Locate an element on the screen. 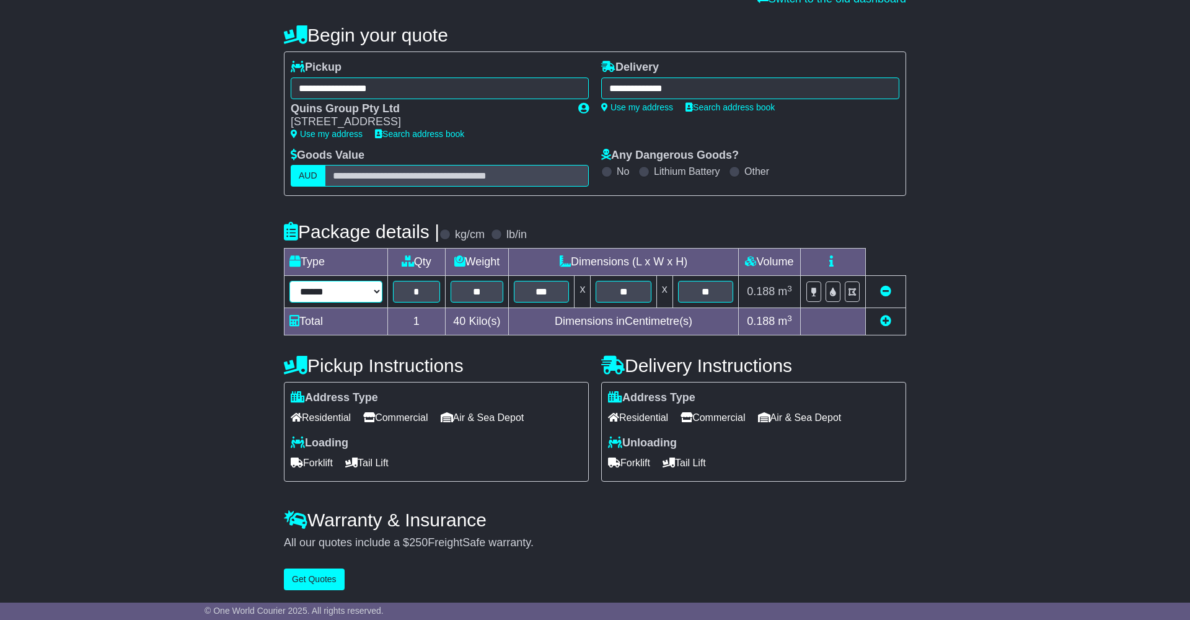 The height and width of the screenshot is (620, 1190). a: Add new item is located at coordinates (886, 321).